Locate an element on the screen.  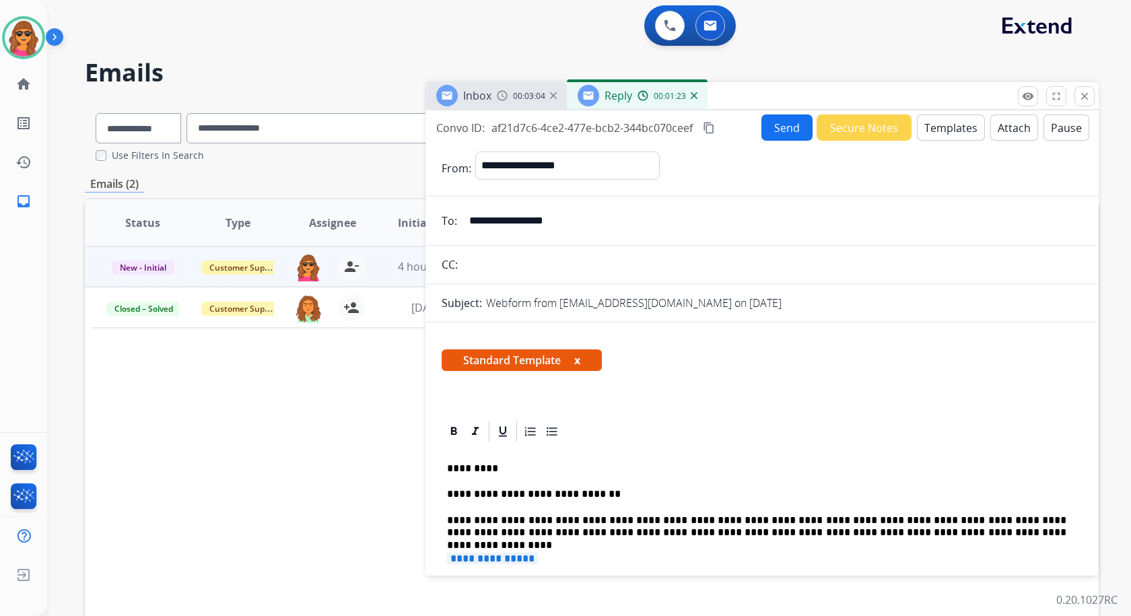
span: Initial Date is located at coordinates (428, 223).